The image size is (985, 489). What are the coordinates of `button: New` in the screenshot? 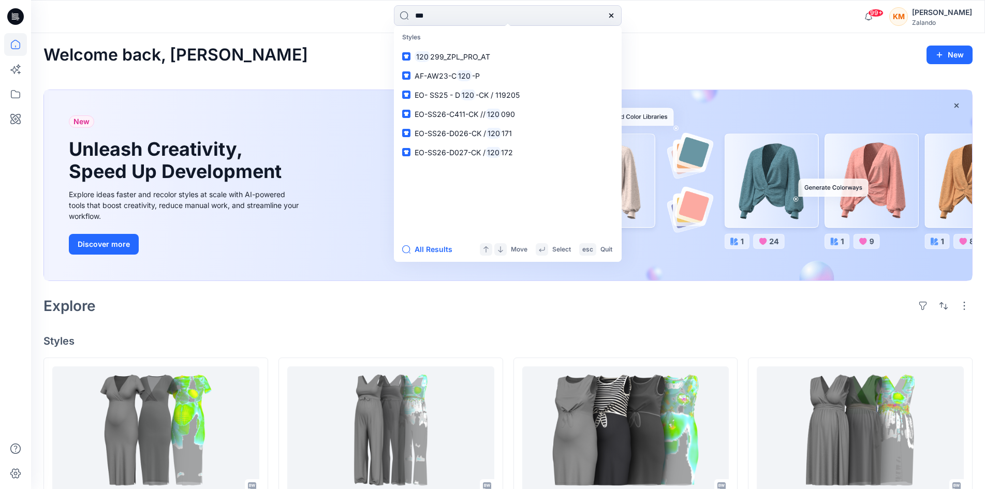 It's located at (950, 55).